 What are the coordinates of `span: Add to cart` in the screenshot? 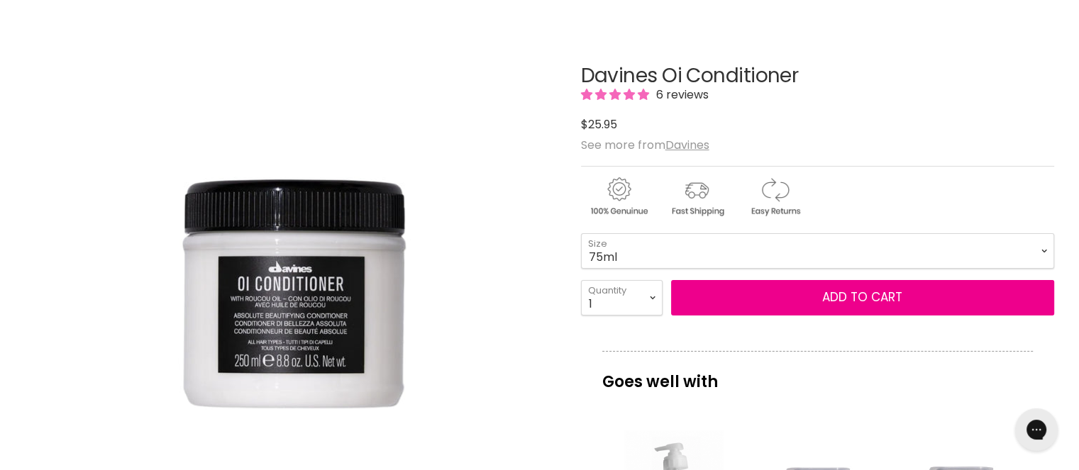 It's located at (862, 297).